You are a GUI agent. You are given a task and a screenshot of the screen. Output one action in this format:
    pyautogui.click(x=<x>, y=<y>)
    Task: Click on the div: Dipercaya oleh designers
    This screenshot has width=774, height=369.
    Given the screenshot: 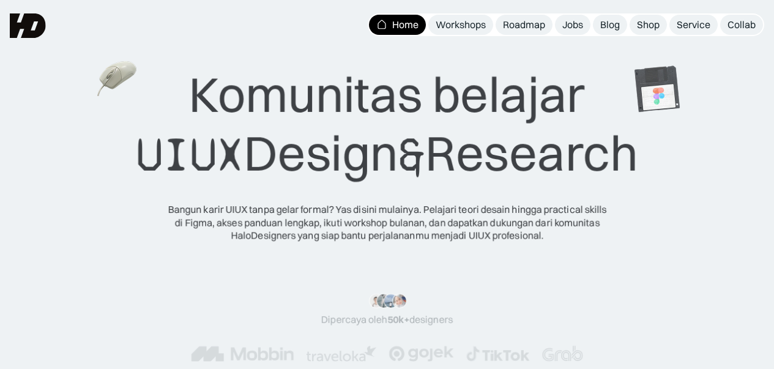 What is the action you would take?
    pyautogui.click(x=387, y=319)
    